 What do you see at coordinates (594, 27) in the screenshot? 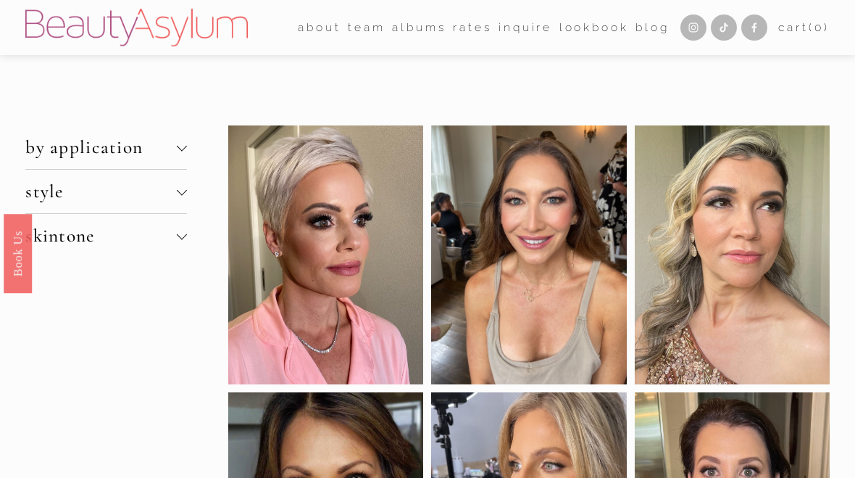
I see `a: Lookbook` at bounding box center [594, 27].